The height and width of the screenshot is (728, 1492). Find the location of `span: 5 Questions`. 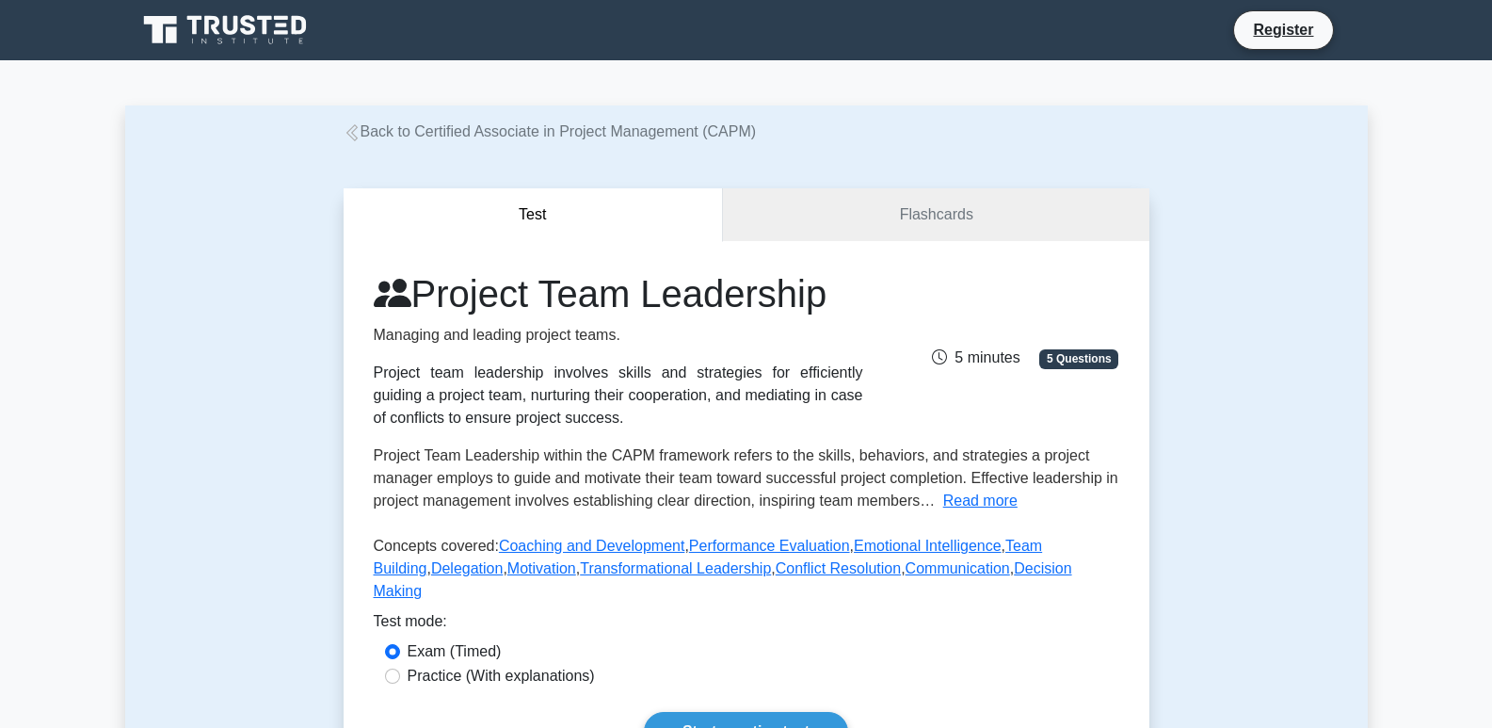

span: 5 Questions is located at coordinates (1079, 359).